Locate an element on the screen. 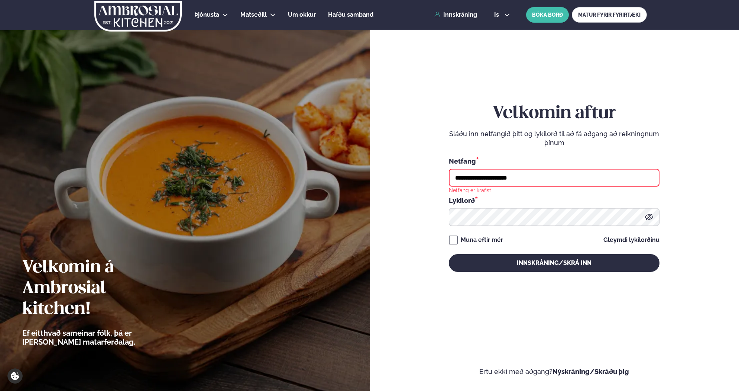  span: Matseðill is located at coordinates (253, 14).